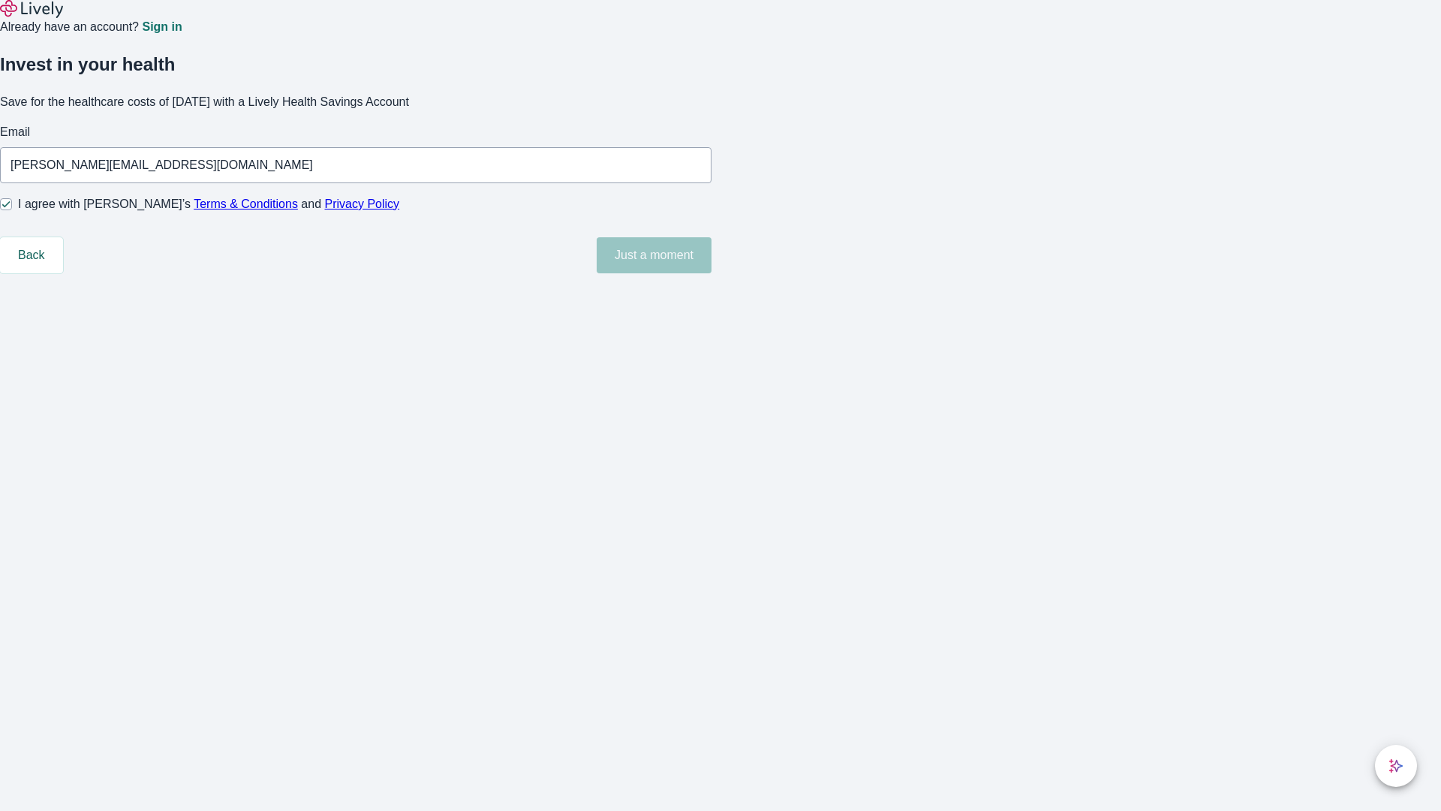 The width and height of the screenshot is (1441, 811). What do you see at coordinates (1396, 765) in the screenshot?
I see `svg: Lively AI Assistant` at bounding box center [1396, 765].